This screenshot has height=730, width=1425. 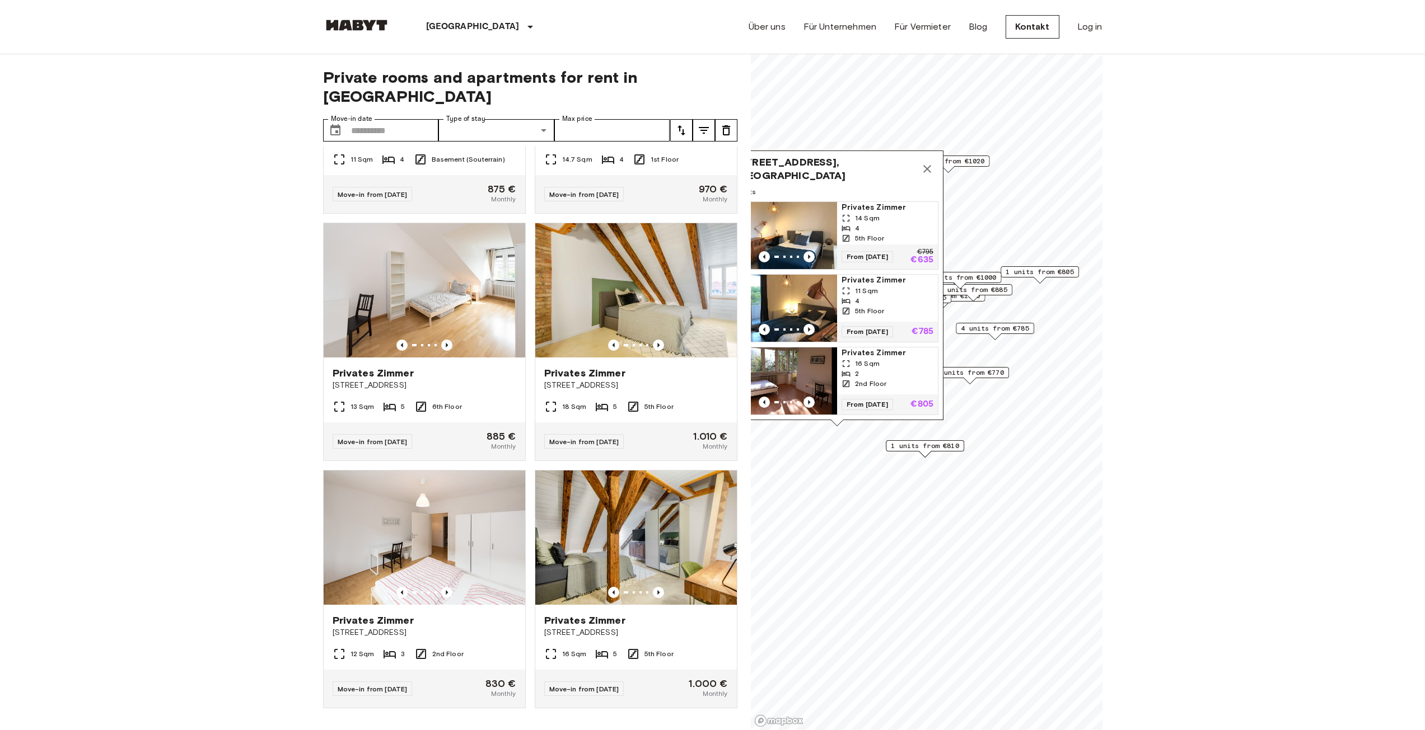 I want to click on img: Habyt, so click(x=357, y=25).